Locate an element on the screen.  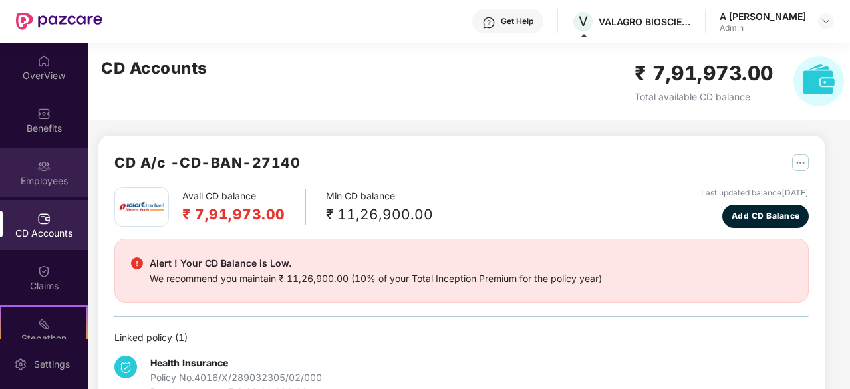
div: Admin is located at coordinates (763, 28).